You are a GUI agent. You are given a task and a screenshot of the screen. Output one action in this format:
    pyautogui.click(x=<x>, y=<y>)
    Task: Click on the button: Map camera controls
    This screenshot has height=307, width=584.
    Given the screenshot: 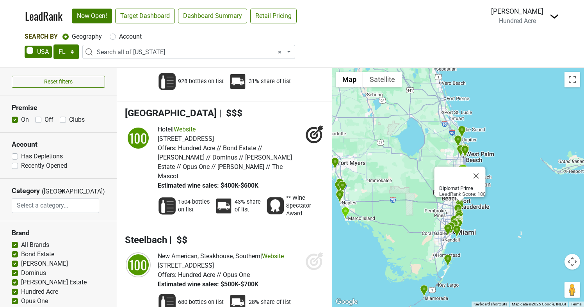 What is the action you would take?
    pyautogui.click(x=572, y=262)
    